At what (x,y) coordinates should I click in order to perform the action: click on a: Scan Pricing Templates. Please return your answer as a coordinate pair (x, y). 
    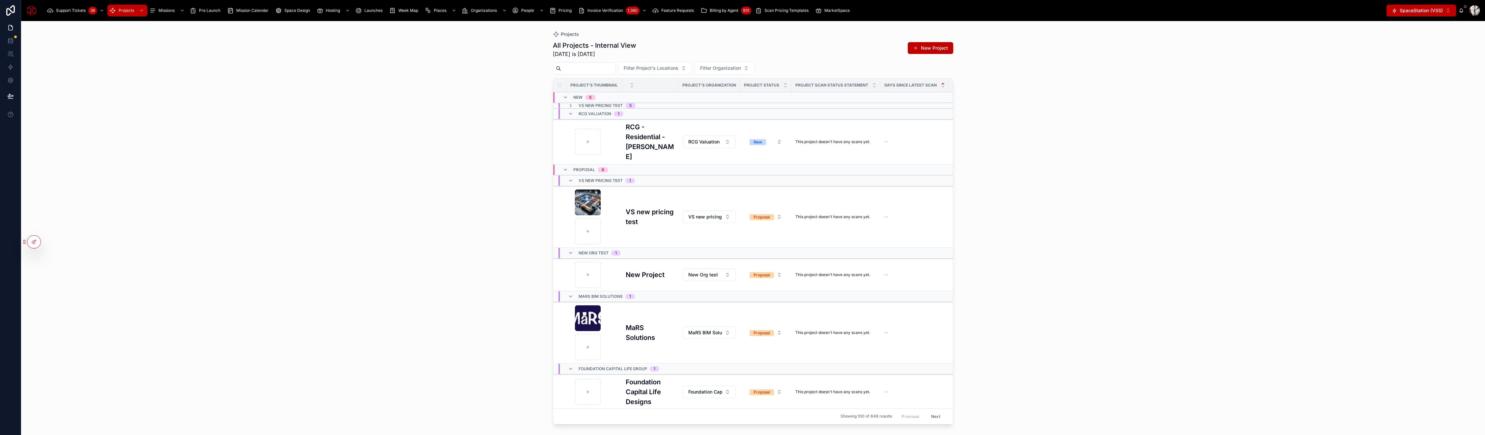
    Looking at the image, I should click on (783, 11).